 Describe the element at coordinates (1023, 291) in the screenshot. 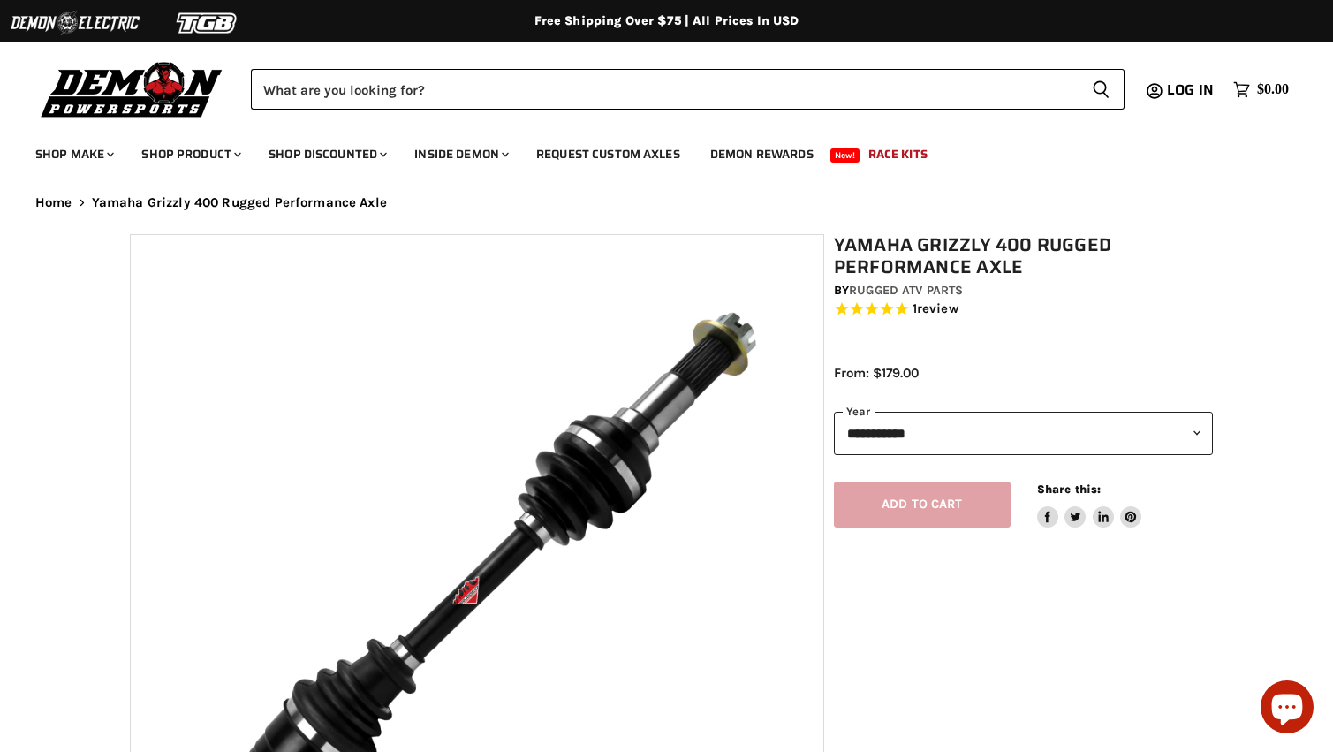

I see `div: by` at that location.